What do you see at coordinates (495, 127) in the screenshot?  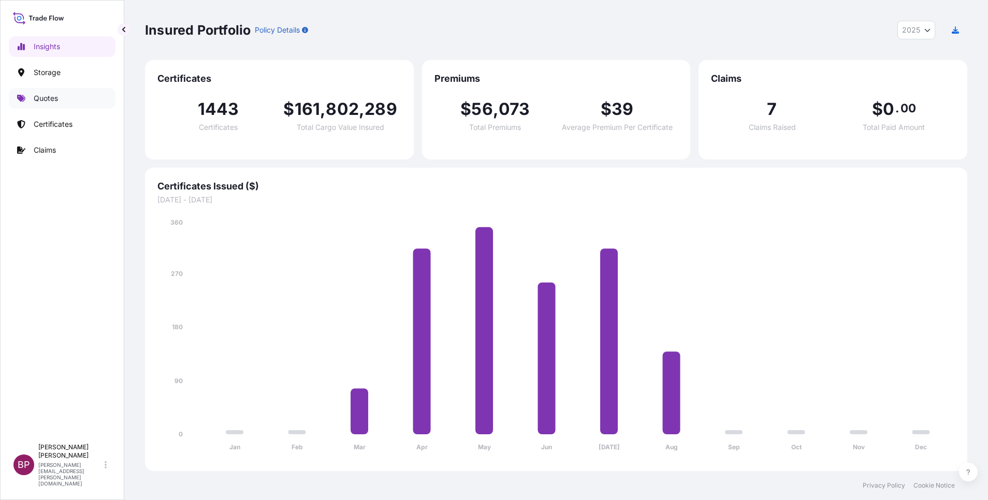 I see `span: Total Premiums` at bounding box center [495, 127].